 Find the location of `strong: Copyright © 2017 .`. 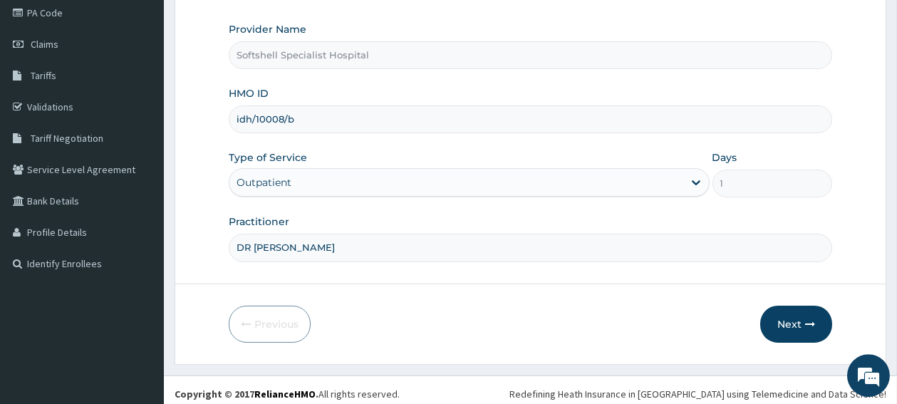

strong: Copyright © 2017 . is located at coordinates (247, 394).